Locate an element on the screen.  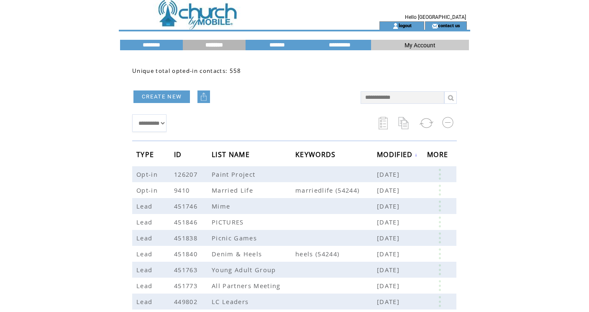
span: Paint Project is located at coordinates (234, 174).